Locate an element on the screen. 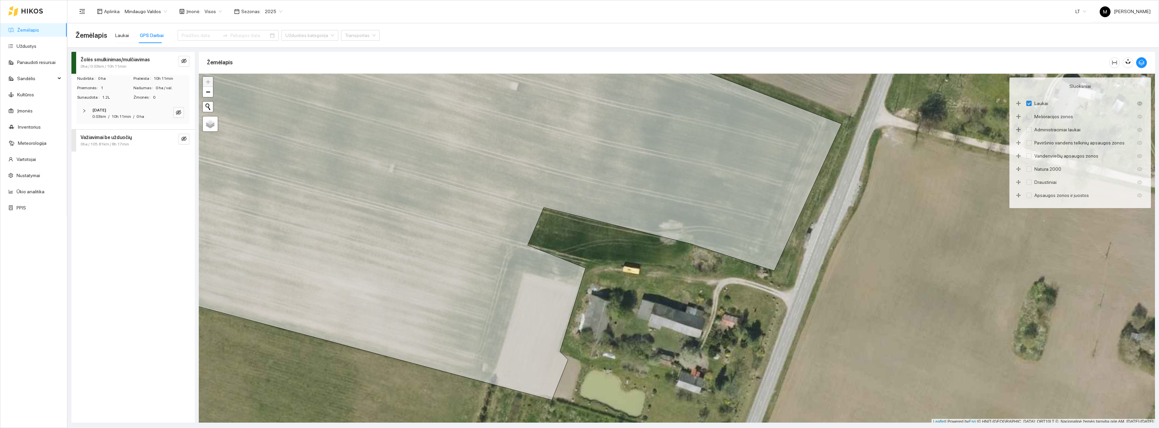 The width and height of the screenshot is (1159, 428). span: Mindaugo Valdos is located at coordinates (146, 11).